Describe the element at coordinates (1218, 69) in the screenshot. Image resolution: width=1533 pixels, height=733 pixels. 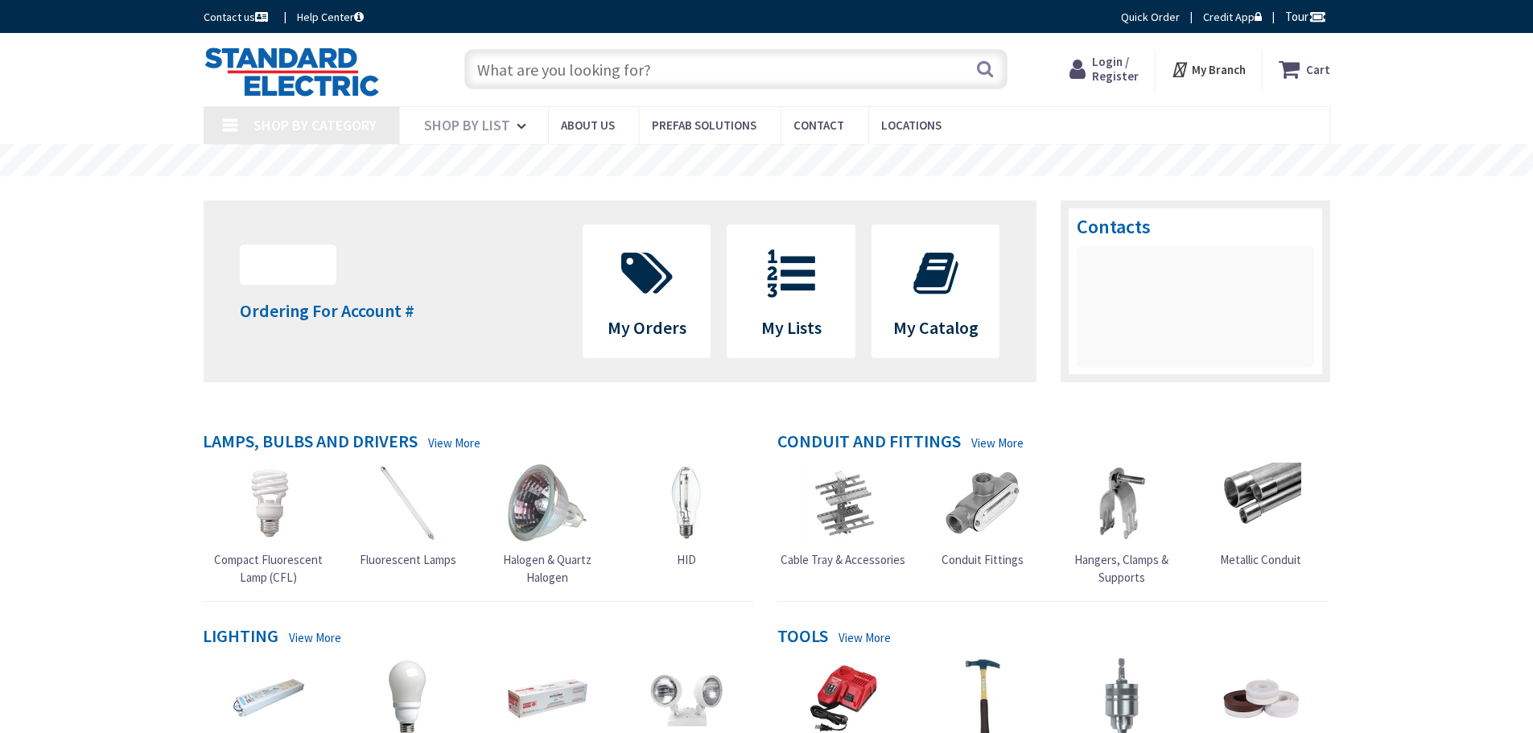
I see `strong: My Branch` at that location.